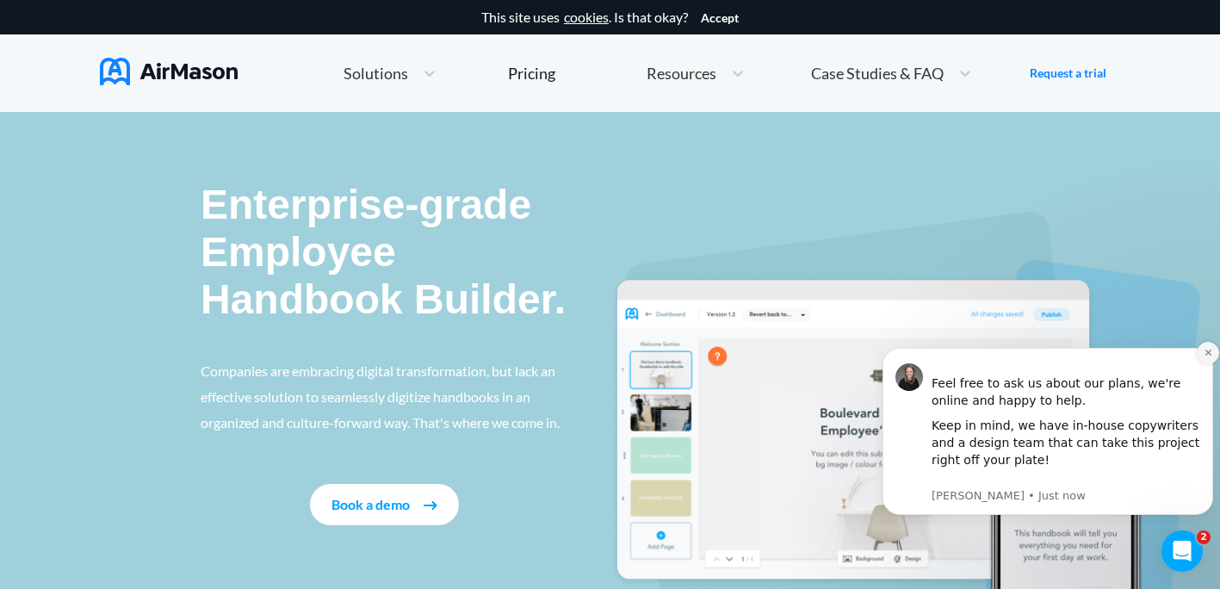 The image size is (1220, 589). Describe the element at coordinates (1068, 73) in the screenshot. I see `a: Request a trial` at that location.